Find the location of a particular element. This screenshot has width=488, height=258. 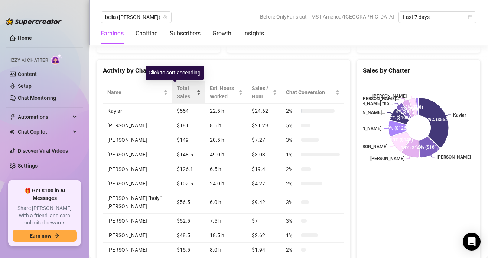

th: Sales / Hour is located at coordinates (265, 92).